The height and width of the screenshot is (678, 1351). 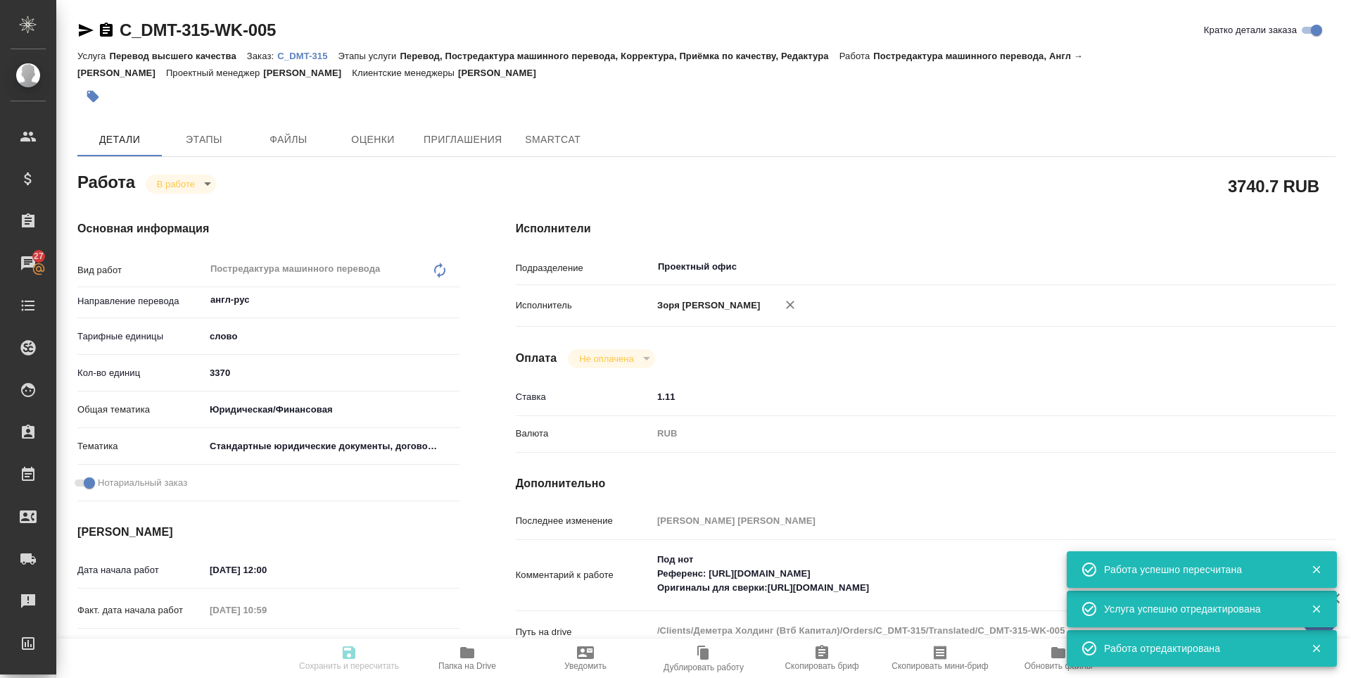 What do you see at coordinates (332, 336) in the screenshot?
I see `div: слово` at bounding box center [332, 336].